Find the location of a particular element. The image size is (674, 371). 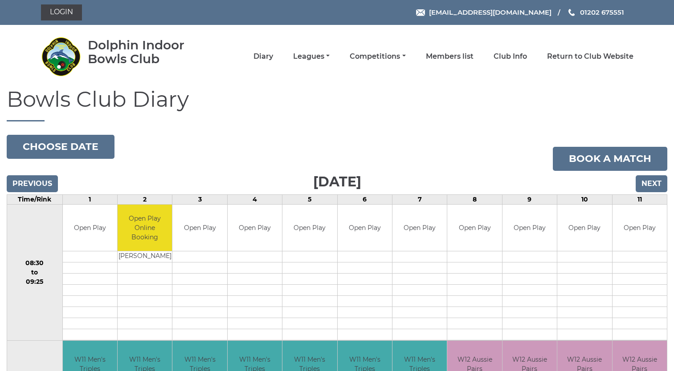

td: 2 is located at coordinates (144, 200).